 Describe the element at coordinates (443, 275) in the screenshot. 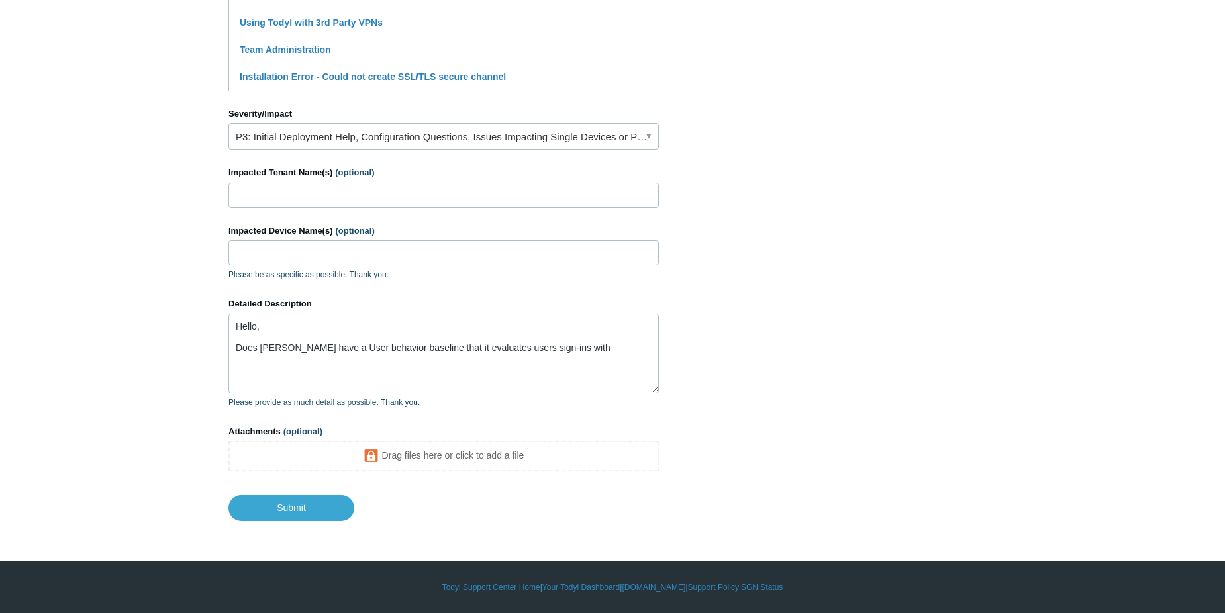

I see `p: Please be as specific as possible. Thank you.` at that location.